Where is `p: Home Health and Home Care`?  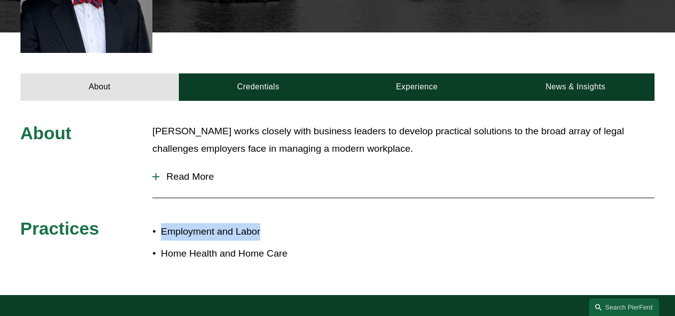 p: Home Health and Home Care is located at coordinates (249, 254).